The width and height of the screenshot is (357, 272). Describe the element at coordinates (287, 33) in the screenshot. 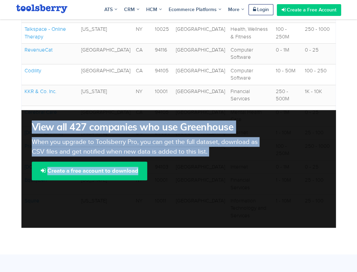

I see `td: 100 - 250M` at that location.